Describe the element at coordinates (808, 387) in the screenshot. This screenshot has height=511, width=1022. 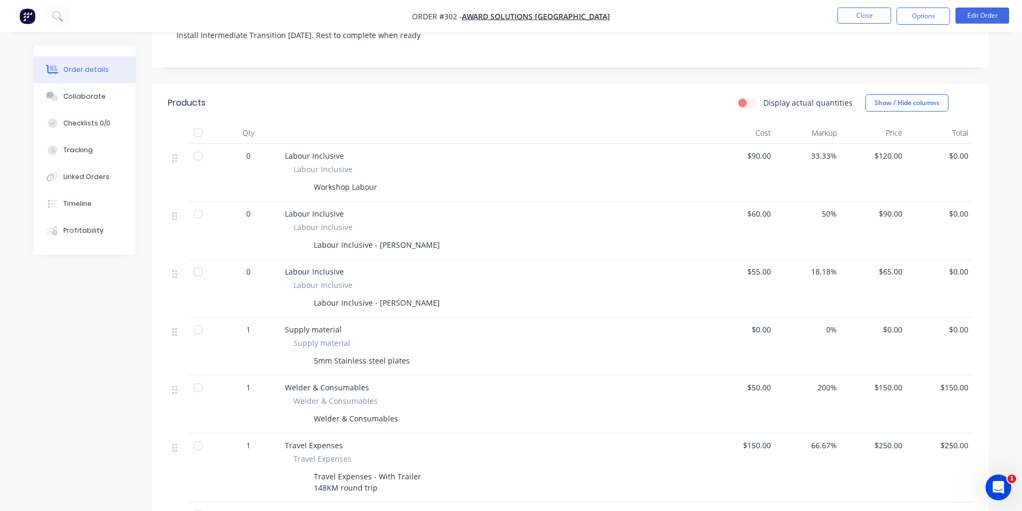
I see `span: 200%` at that location.